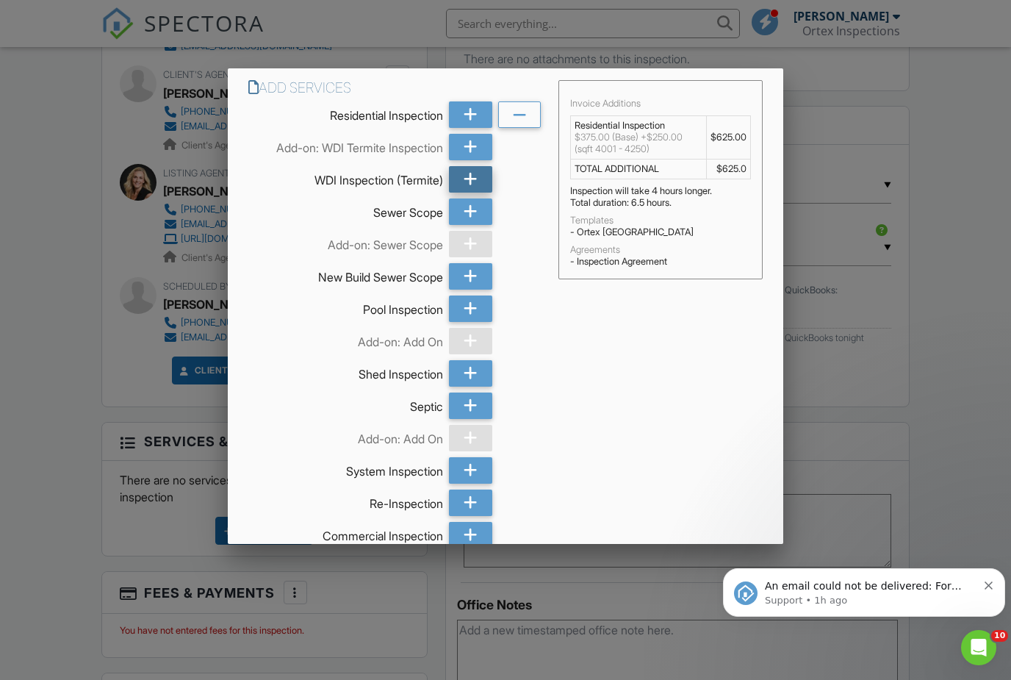 This screenshot has width=1011, height=680. Describe the element at coordinates (346, 306) in the screenshot. I see `div: Pool Inspection` at that location.